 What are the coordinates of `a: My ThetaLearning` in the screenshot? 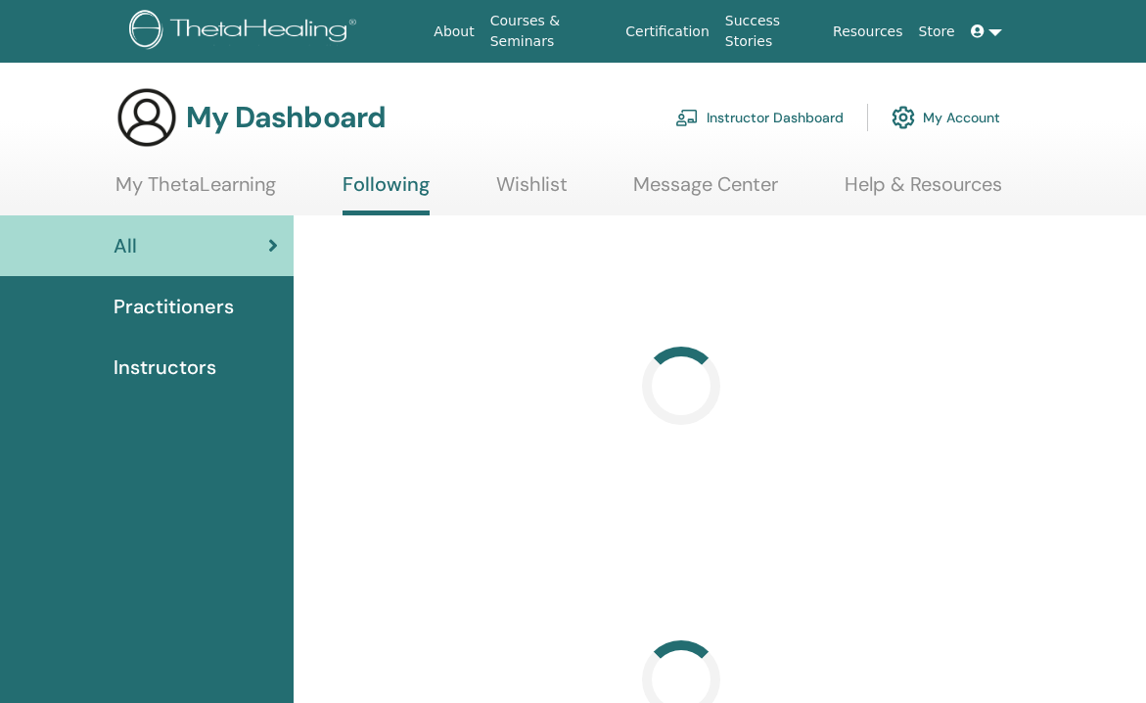 It's located at (196, 191).